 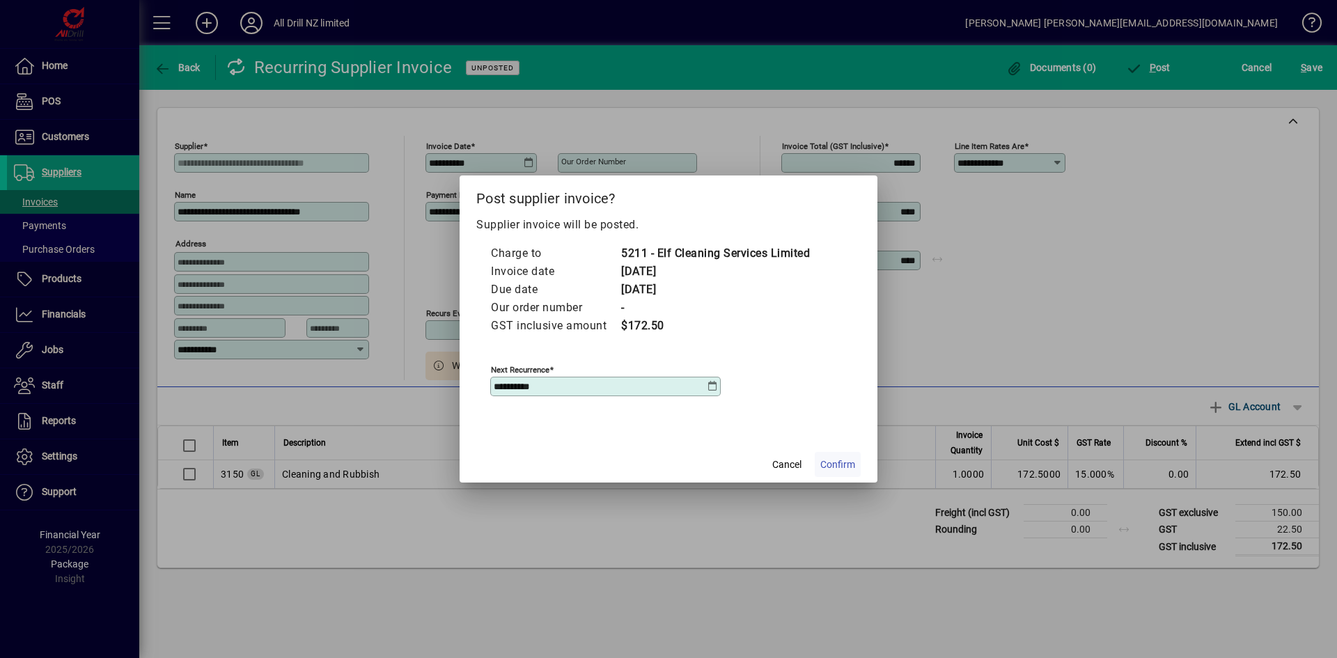 I want to click on span: Cancel, so click(x=787, y=465).